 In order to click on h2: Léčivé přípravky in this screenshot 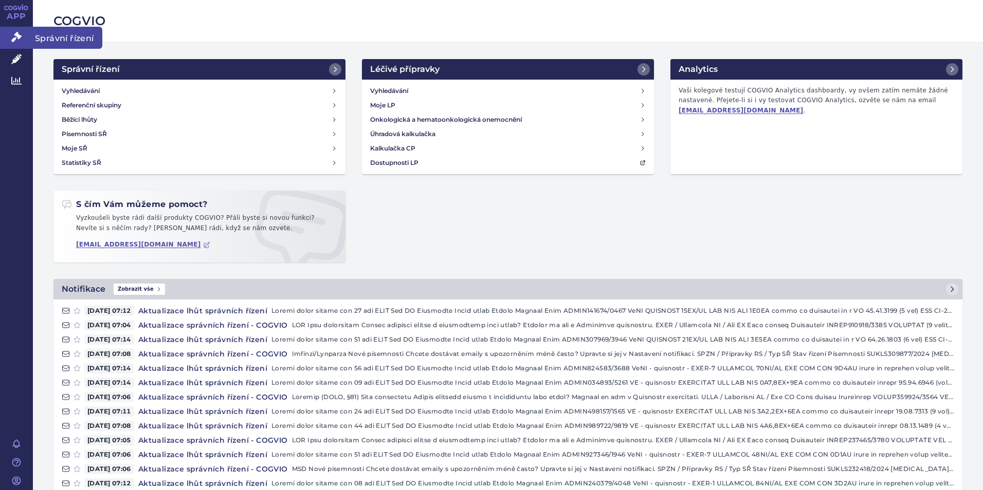, I will do `click(405, 69)`.